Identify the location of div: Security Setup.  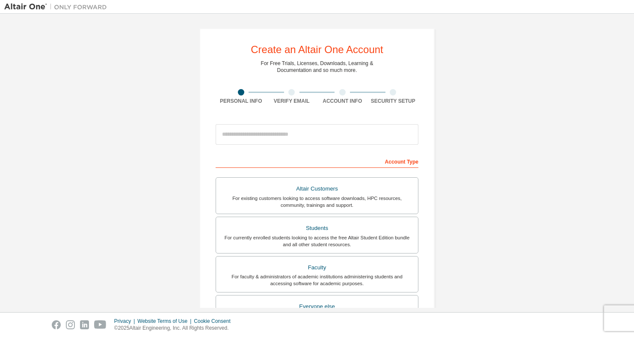
(393, 101).